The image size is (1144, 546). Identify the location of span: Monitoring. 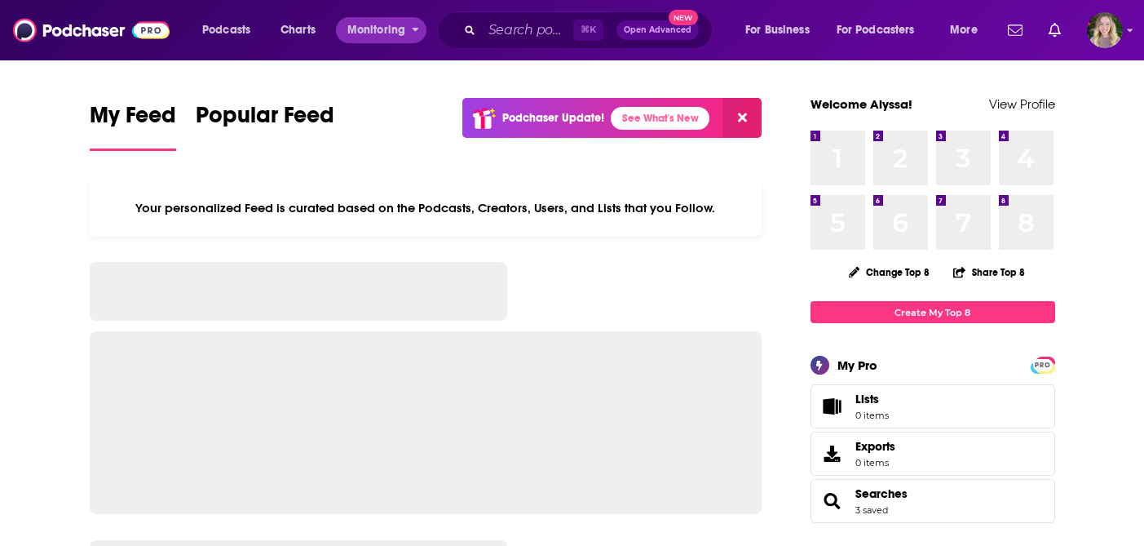
(376, 30).